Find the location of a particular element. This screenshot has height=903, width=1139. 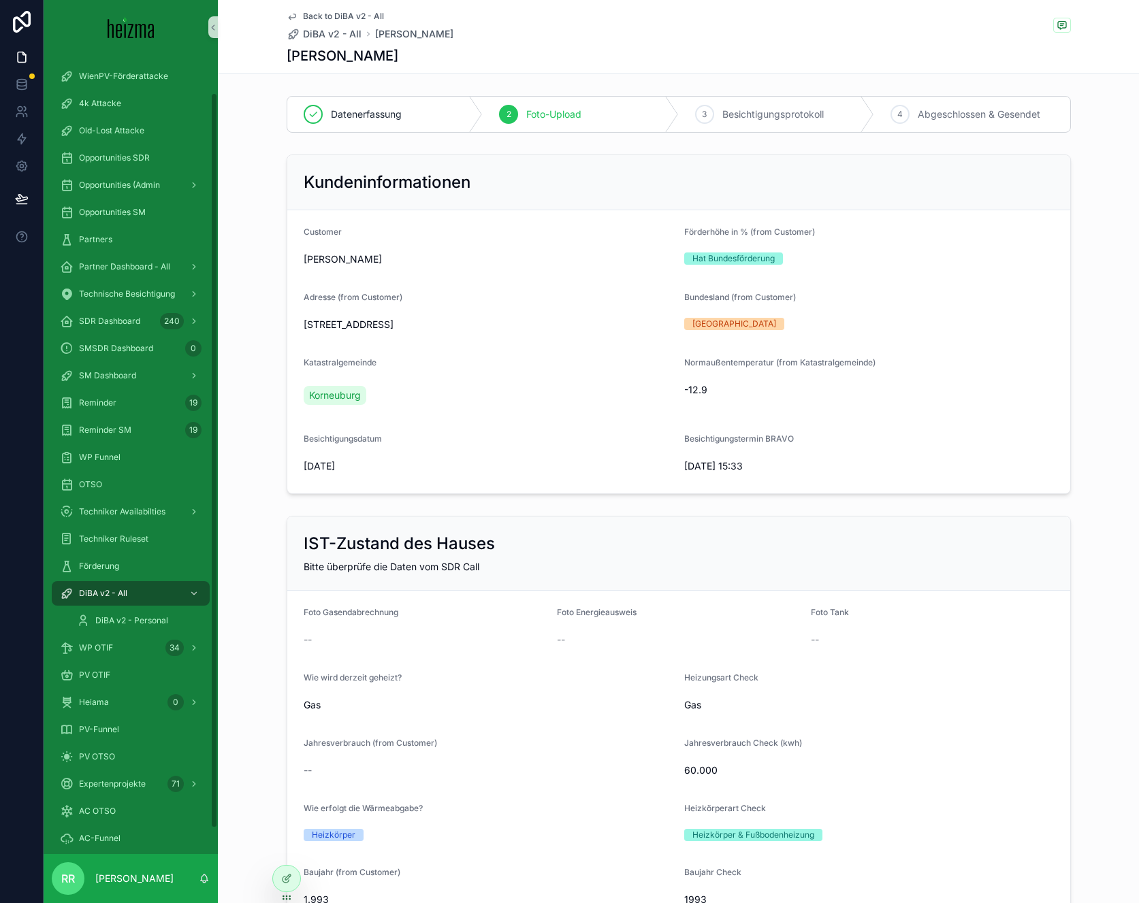

span: Besichtigungstermin BRAVO is located at coordinates (739, 438).